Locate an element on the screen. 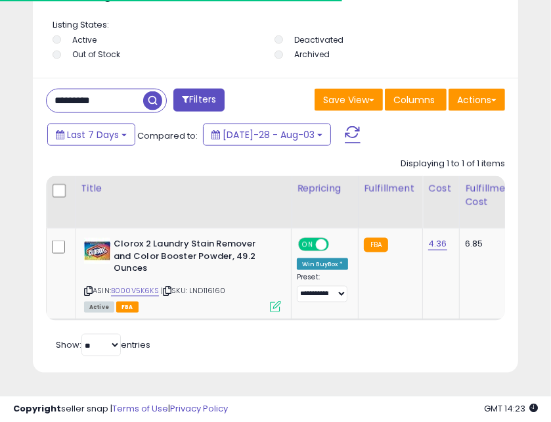 This screenshot has width=551, height=422. div: Cost is located at coordinates (441, 188).